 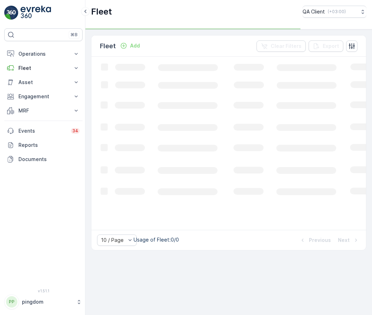 What do you see at coordinates (43, 82) in the screenshot?
I see `p: Asset` at bounding box center [43, 82].